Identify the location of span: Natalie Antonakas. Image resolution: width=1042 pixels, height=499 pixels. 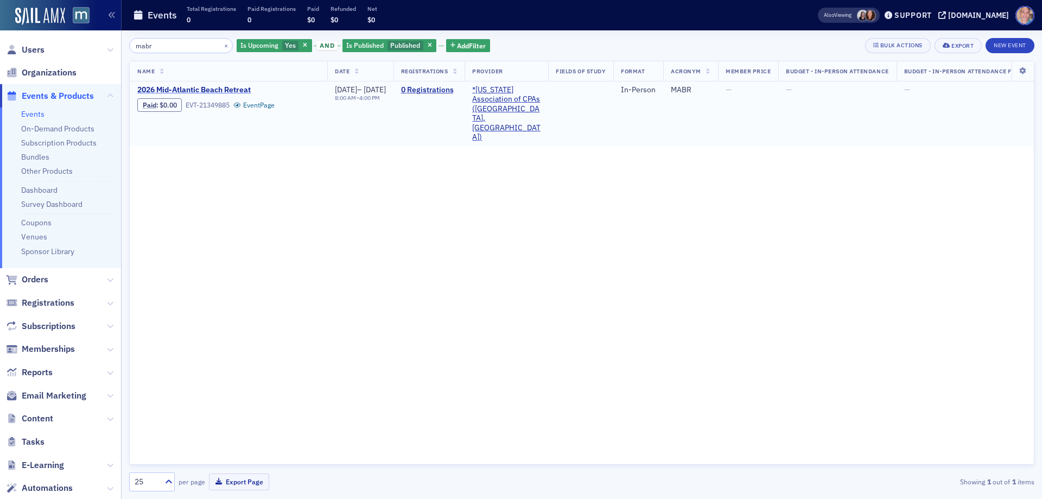
(870, 15).